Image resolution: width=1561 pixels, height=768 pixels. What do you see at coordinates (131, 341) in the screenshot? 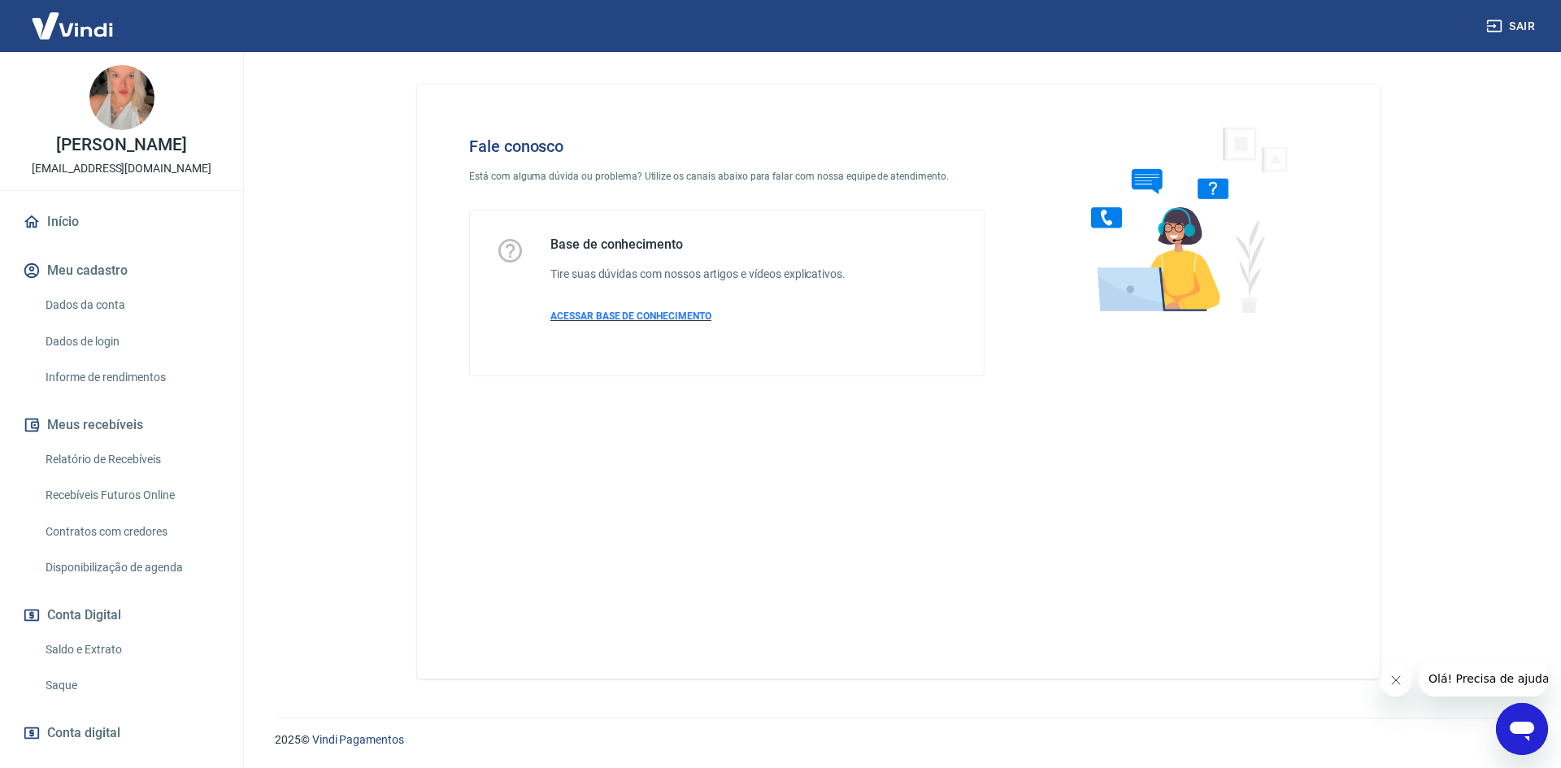
I see `a: Dados de login` at bounding box center [131, 341].